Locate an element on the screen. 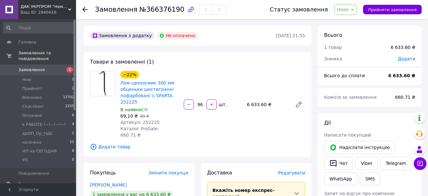  span: Написати покупцеві is located at coordinates (348, 135).